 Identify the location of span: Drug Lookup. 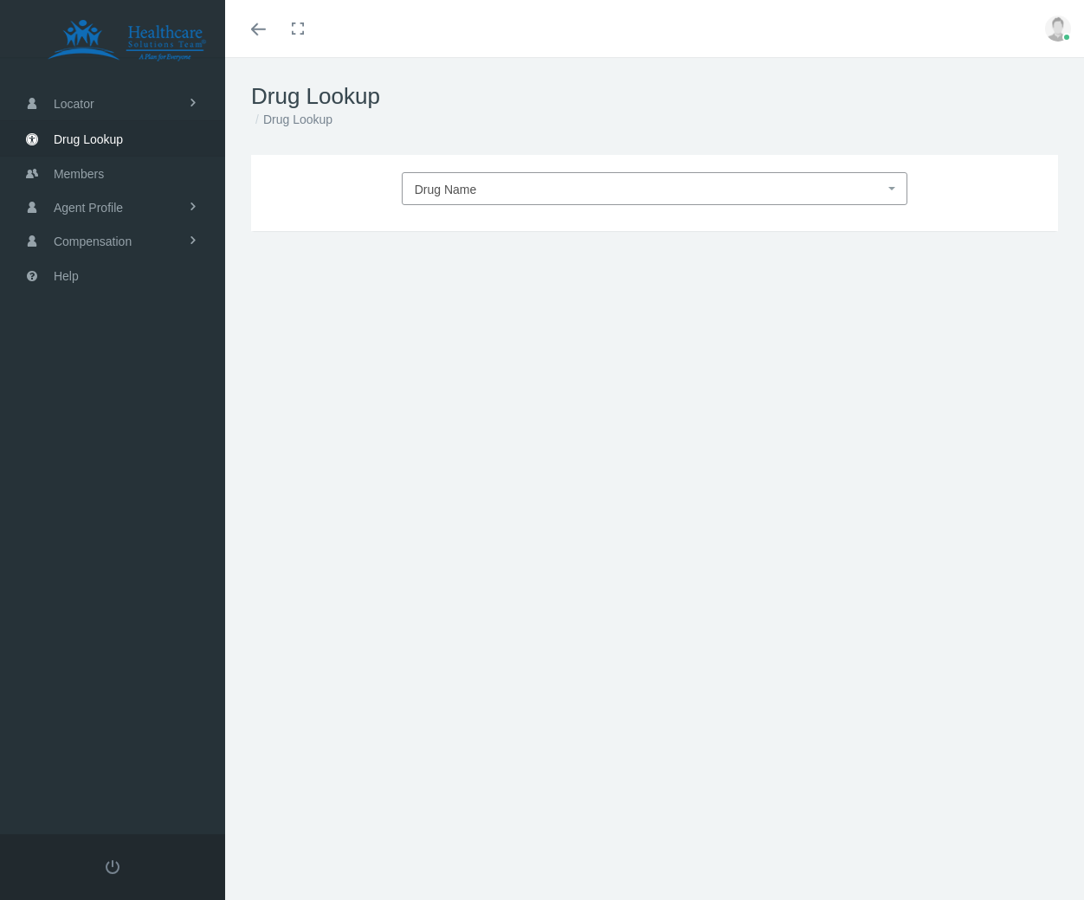
(88, 139).